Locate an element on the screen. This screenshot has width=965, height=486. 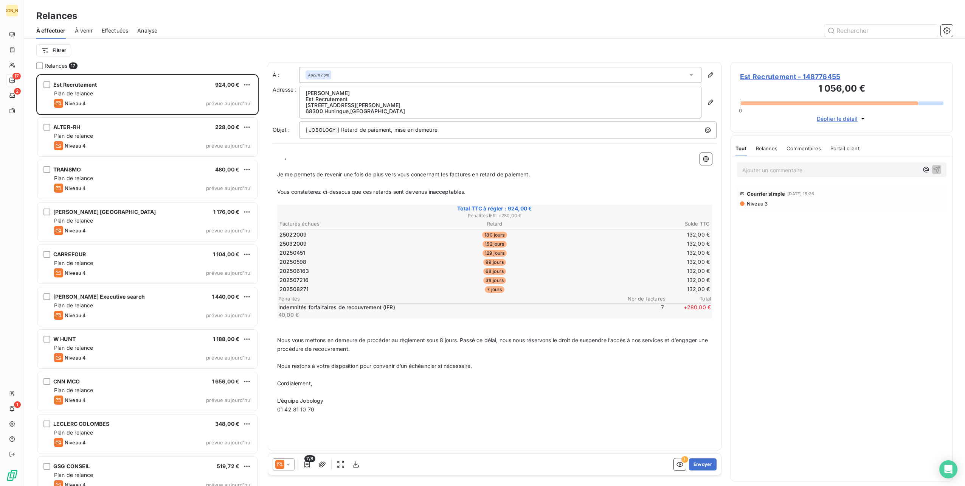
input: Rechercher is located at coordinates (881, 31).